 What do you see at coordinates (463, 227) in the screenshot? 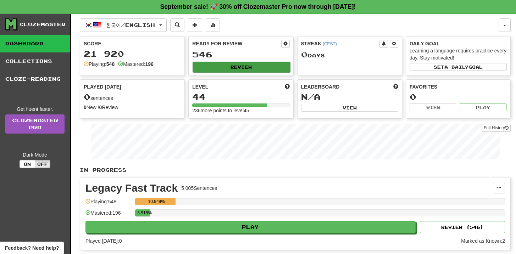
I see `button: Review (546)` at bounding box center [463, 227].